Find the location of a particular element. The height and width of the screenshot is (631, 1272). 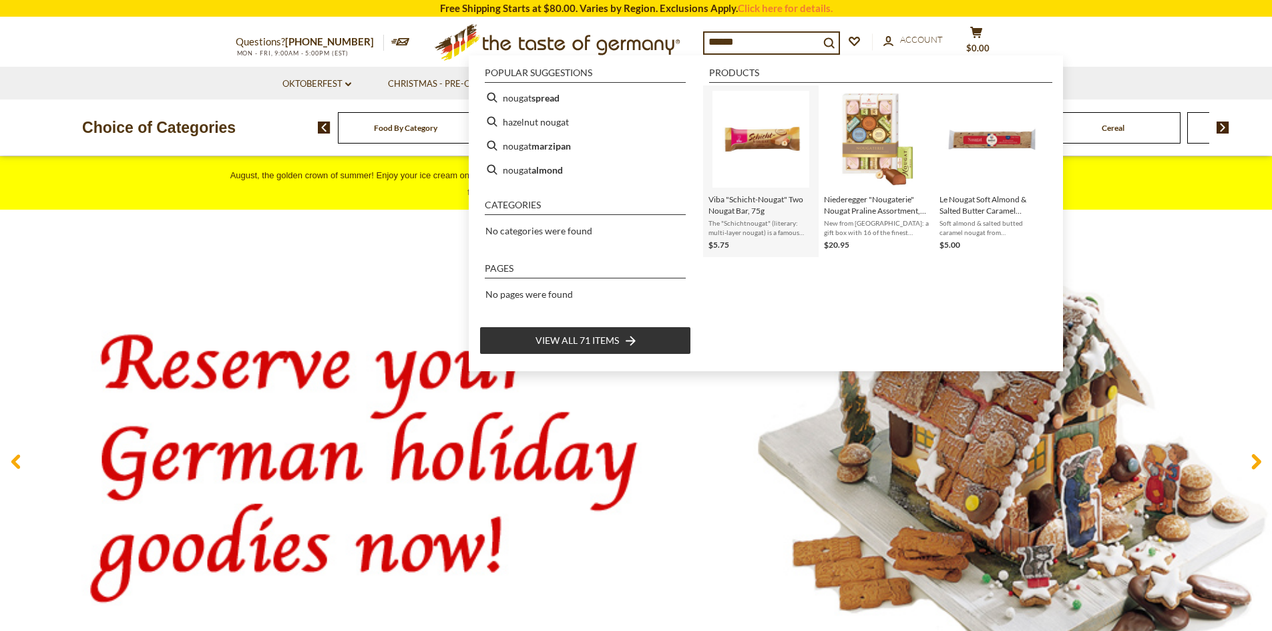

li: Products is located at coordinates (881, 75).